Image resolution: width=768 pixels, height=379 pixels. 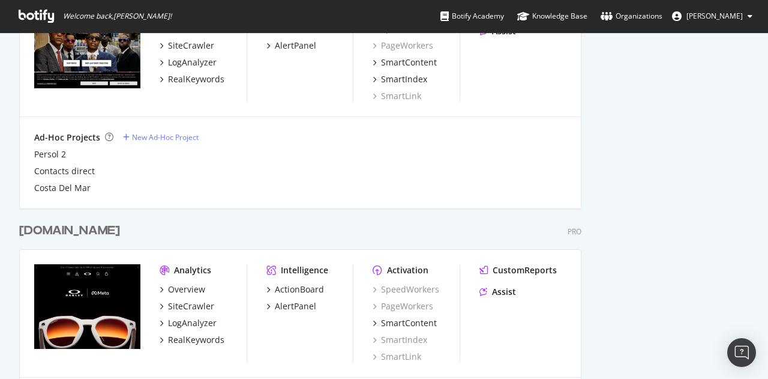 I want to click on div: Botify Academy, so click(x=472, y=16).